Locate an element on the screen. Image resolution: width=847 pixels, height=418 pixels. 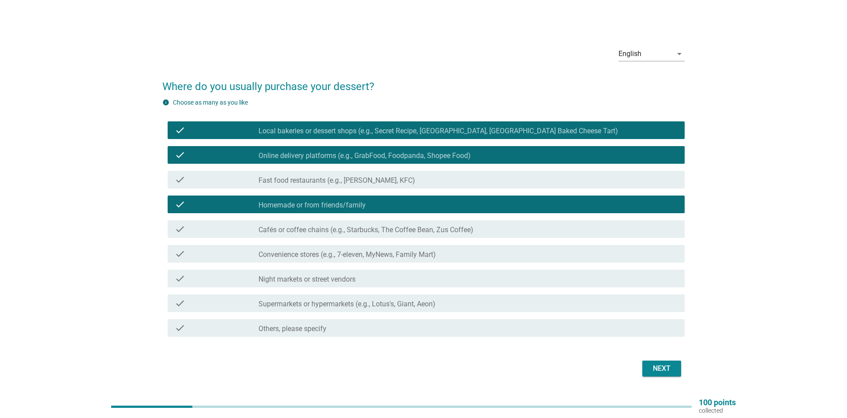
label: Online delivery platforms (e.g., GrabFood, Foodpanda, Shopee Food) is located at coordinates (365, 156).